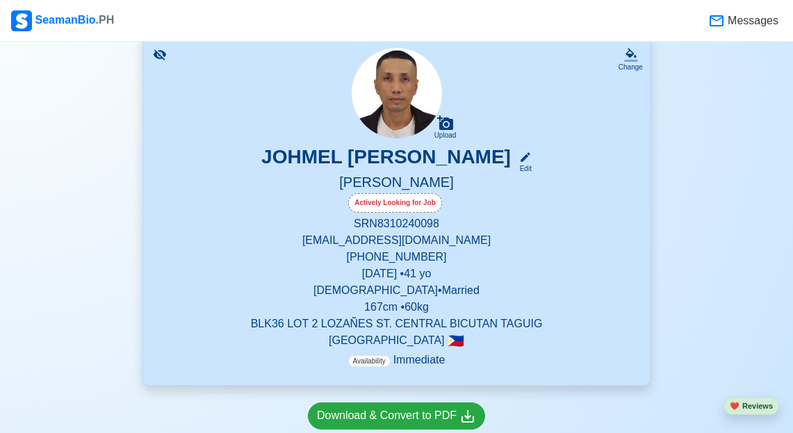  What do you see at coordinates (752, 21) in the screenshot?
I see `span: Messages` at bounding box center [752, 21].